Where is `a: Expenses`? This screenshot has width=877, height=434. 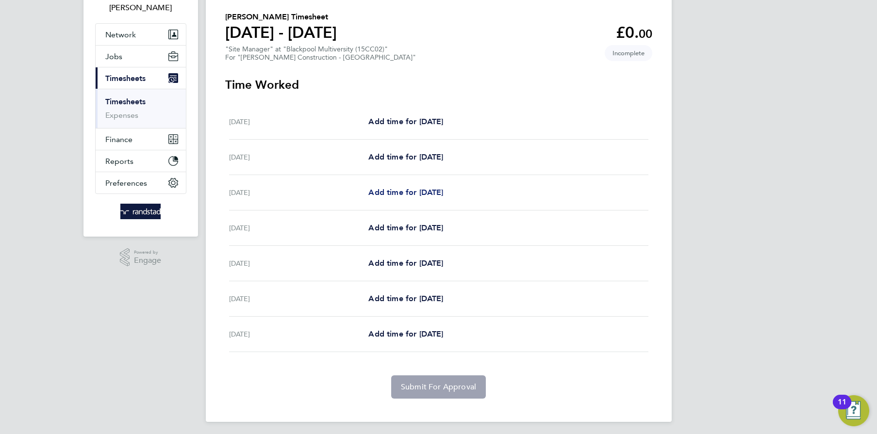
a: Expenses is located at coordinates (122, 115).